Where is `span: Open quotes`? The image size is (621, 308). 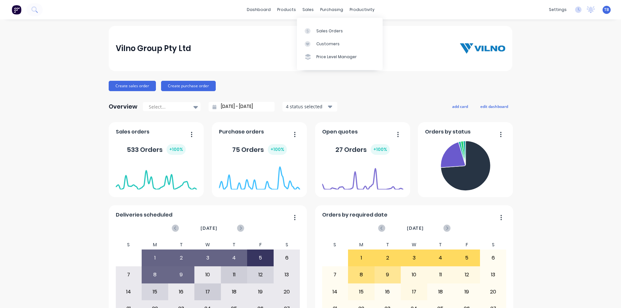 span: Open quotes is located at coordinates (340, 132).